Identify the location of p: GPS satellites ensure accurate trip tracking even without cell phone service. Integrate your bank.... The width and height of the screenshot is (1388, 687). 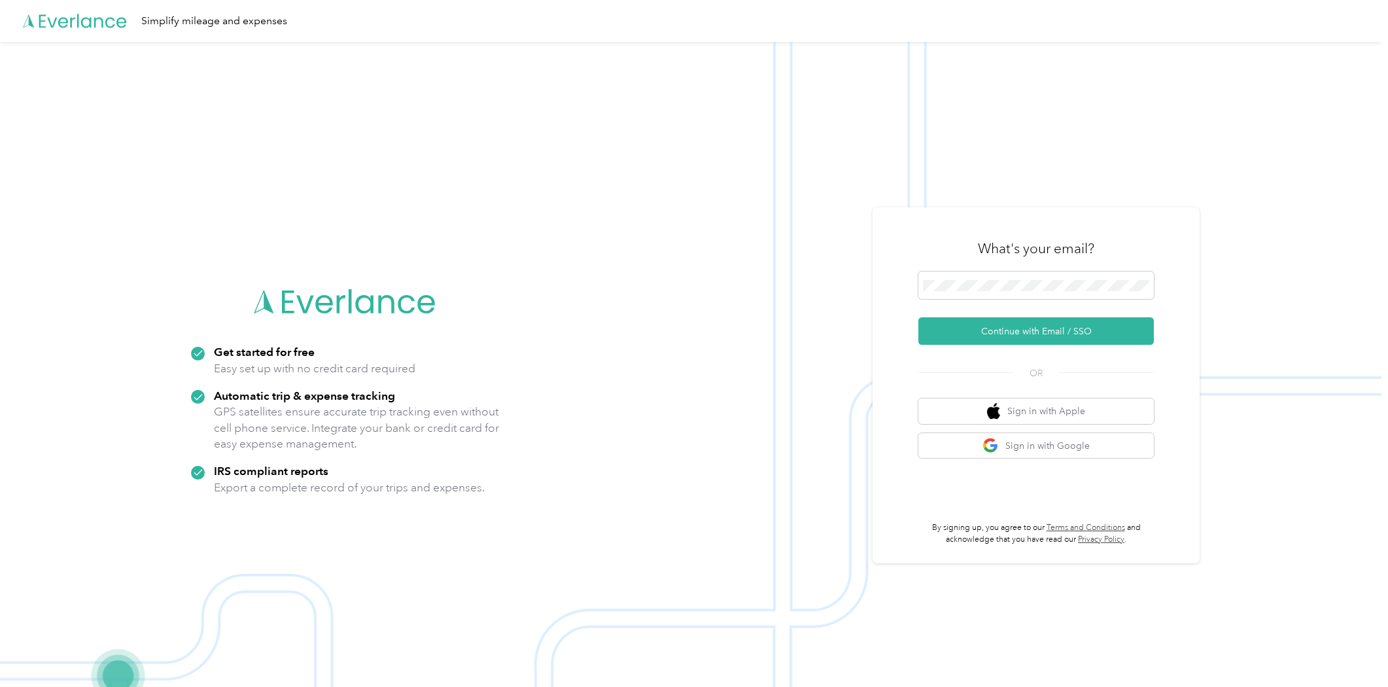
(356, 428).